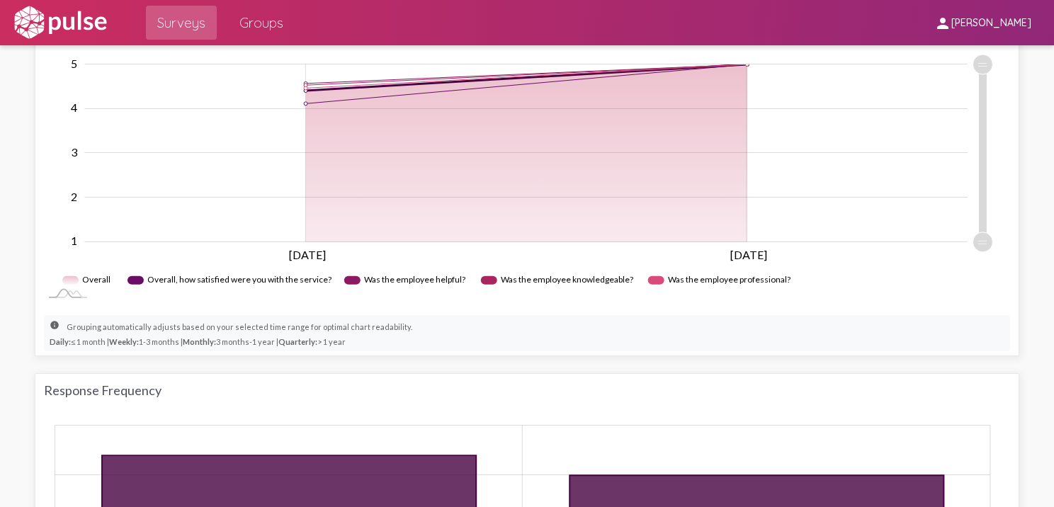 Image resolution: width=1054 pixels, height=507 pixels. I want to click on div: Response Frequency, so click(527, 390).